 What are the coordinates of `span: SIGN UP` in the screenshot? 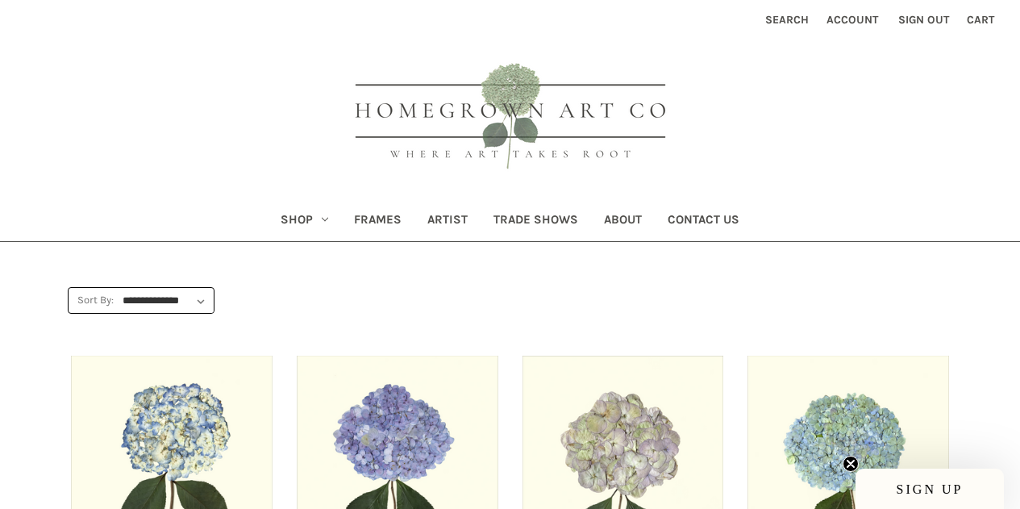 It's located at (930, 489).